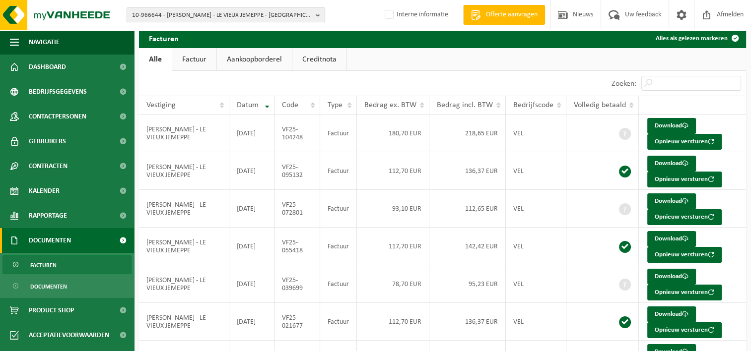 Image resolution: width=751 pixels, height=351 pixels. I want to click on label: Zoeken:, so click(624, 84).